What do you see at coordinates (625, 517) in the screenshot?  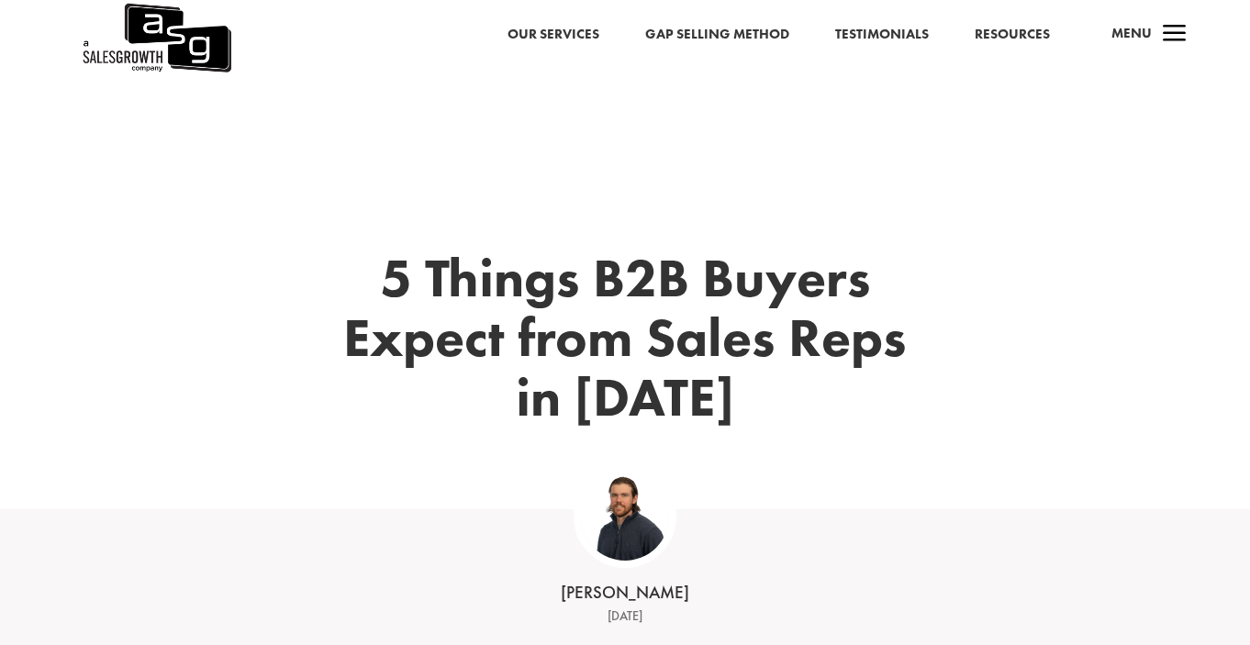 I see `img: ASG Co_alternate lockup (1)` at bounding box center [625, 517].